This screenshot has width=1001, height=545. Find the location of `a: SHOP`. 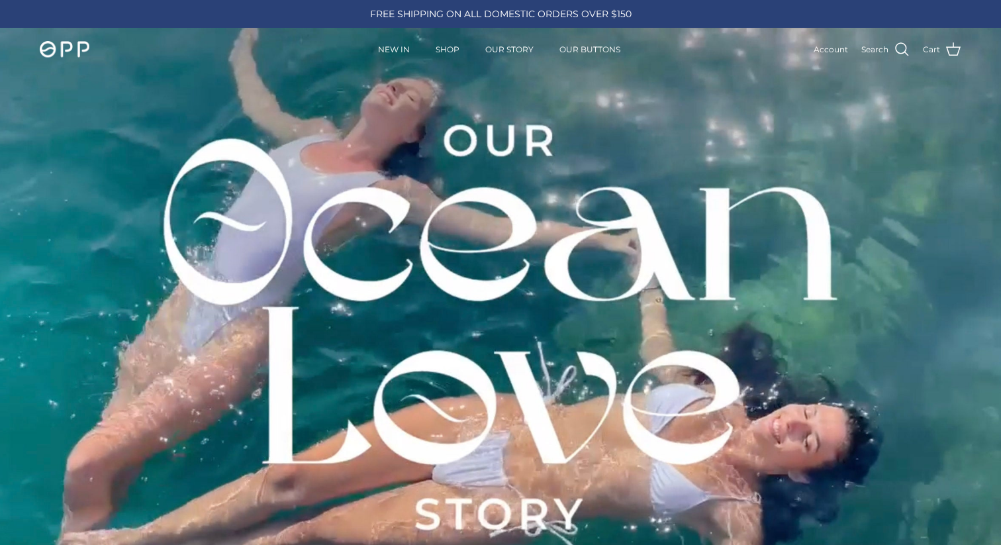

a: SHOP is located at coordinates (448, 50).